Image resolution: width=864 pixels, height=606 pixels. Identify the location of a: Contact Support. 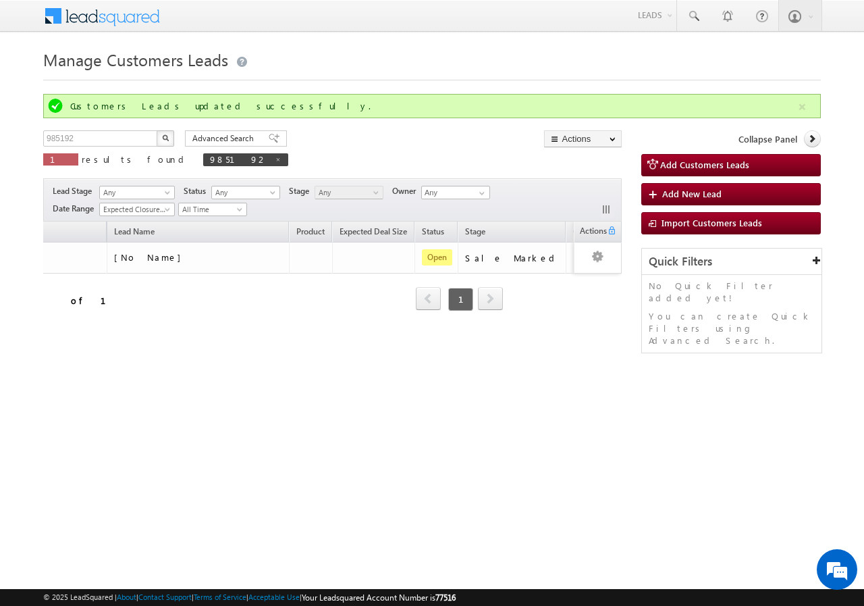
(165, 596).